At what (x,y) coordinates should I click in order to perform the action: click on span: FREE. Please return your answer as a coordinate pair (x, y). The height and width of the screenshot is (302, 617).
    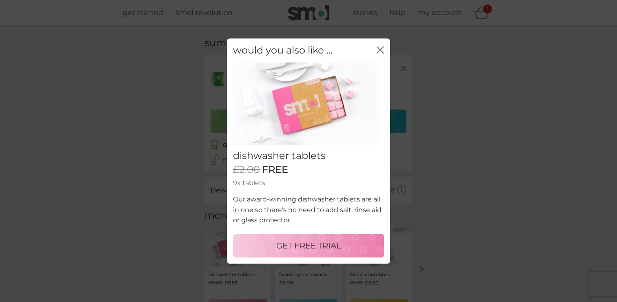
    Looking at the image, I should click on (275, 169).